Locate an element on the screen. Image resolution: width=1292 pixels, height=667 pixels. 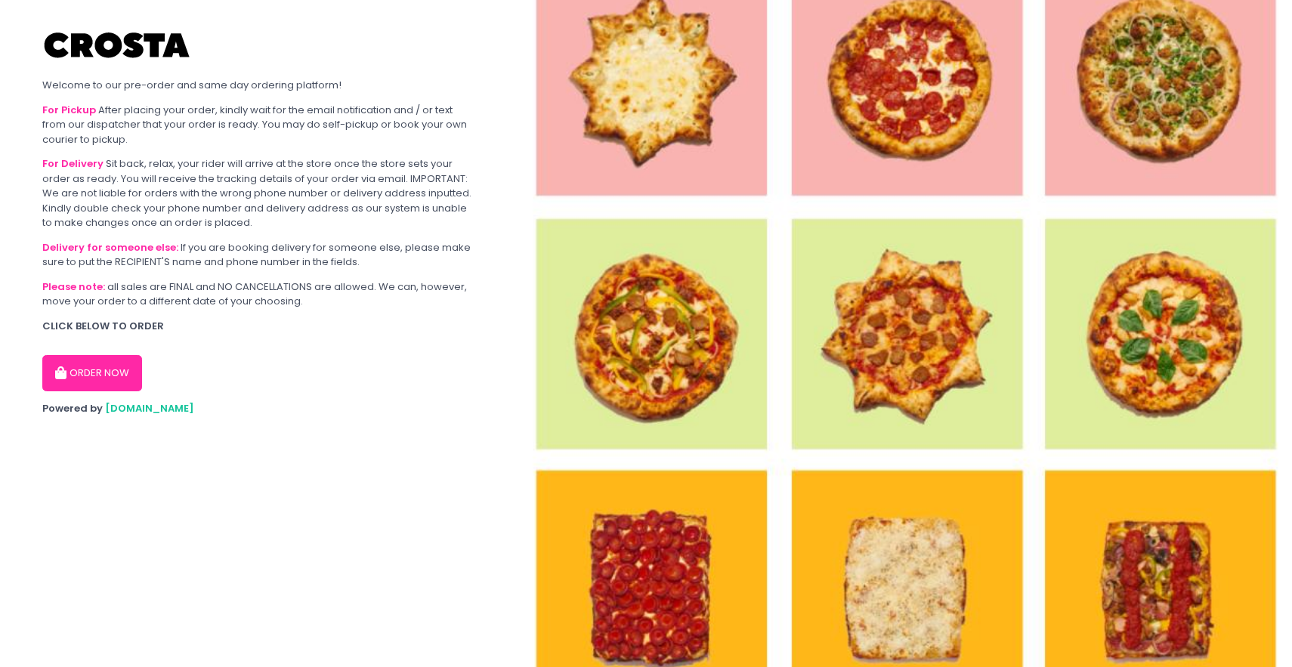
div: If you are booking delivery for someone else, please make sure to put the RECIPIENT'S name and ph... is located at coordinates (258, 255).